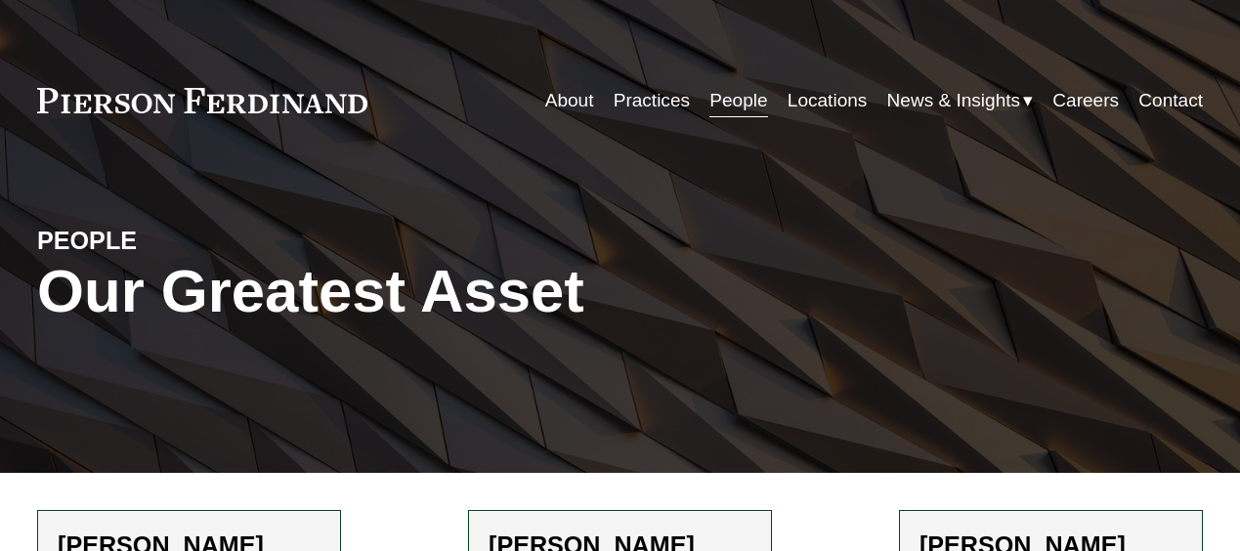 Image resolution: width=1240 pixels, height=551 pixels. Describe the element at coordinates (953, 101) in the screenshot. I see `span: News & Insights` at that location.